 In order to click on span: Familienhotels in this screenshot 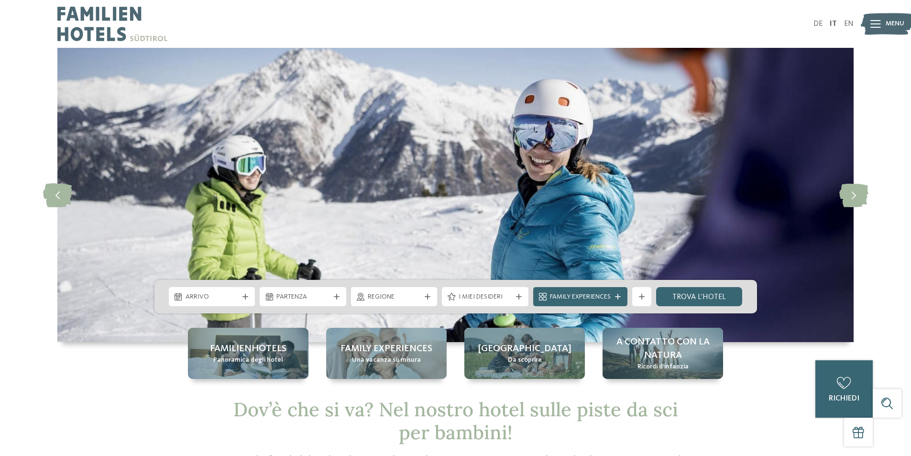, I will do `click(248, 349)`.